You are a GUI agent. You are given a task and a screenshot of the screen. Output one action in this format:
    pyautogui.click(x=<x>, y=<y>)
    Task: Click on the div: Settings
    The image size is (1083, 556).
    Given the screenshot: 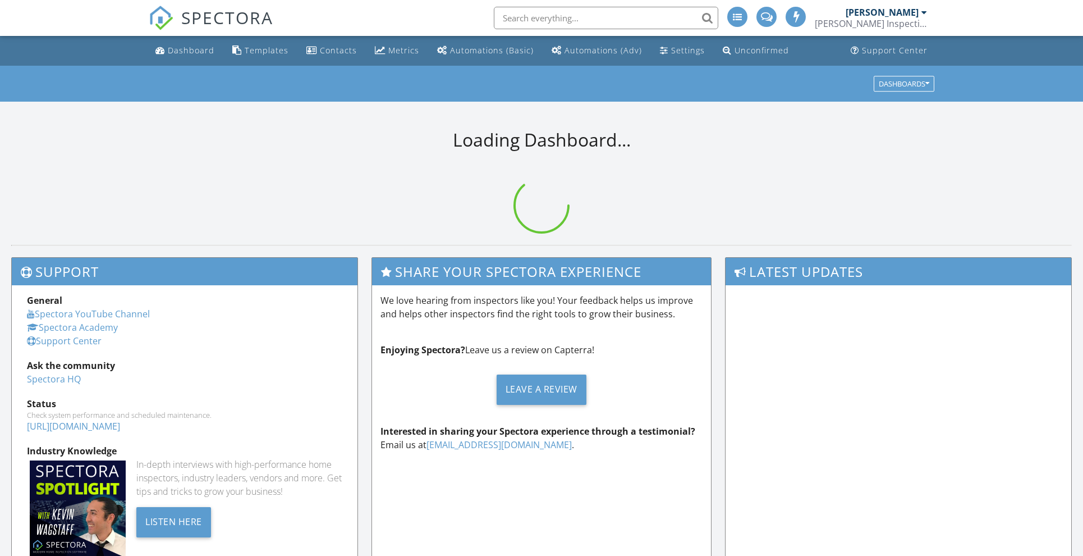 What is the action you would take?
    pyautogui.click(x=688, y=50)
    